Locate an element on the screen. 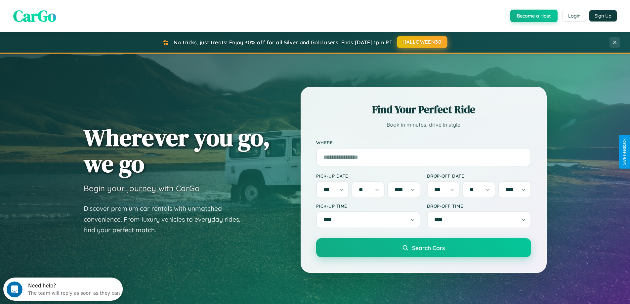  button: Login is located at coordinates (574, 16).